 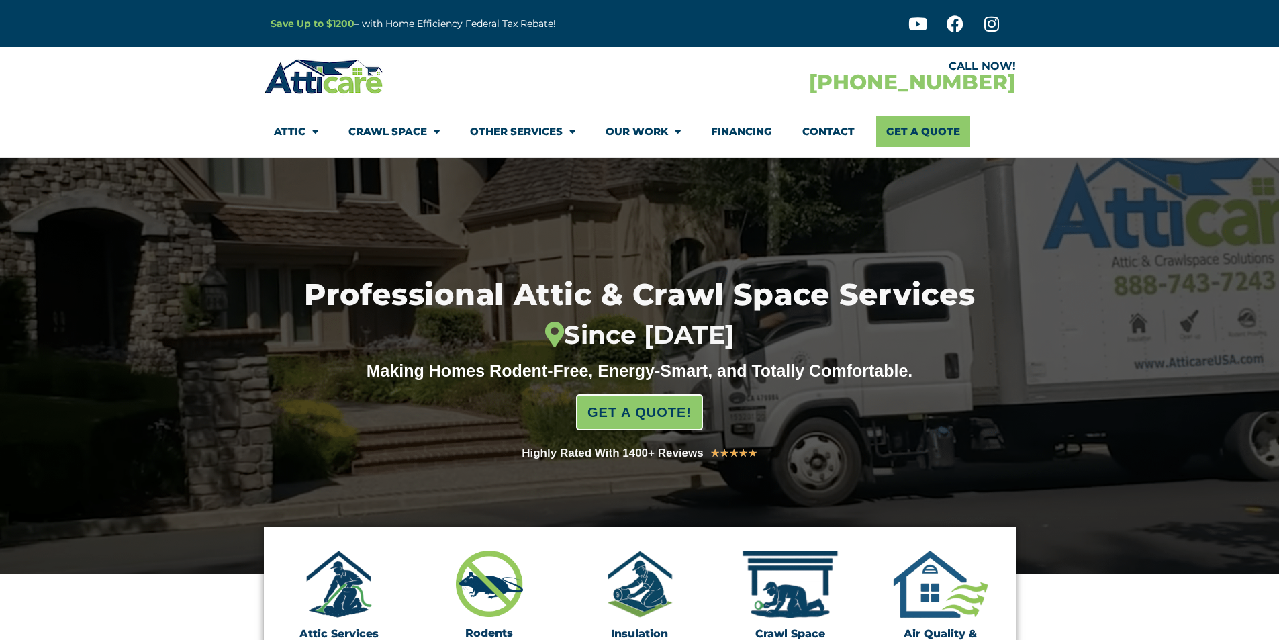 What do you see at coordinates (488, 23) in the screenshot?
I see `p: – with Home Efficiency Federal Tax Rebate!` at bounding box center [488, 23].